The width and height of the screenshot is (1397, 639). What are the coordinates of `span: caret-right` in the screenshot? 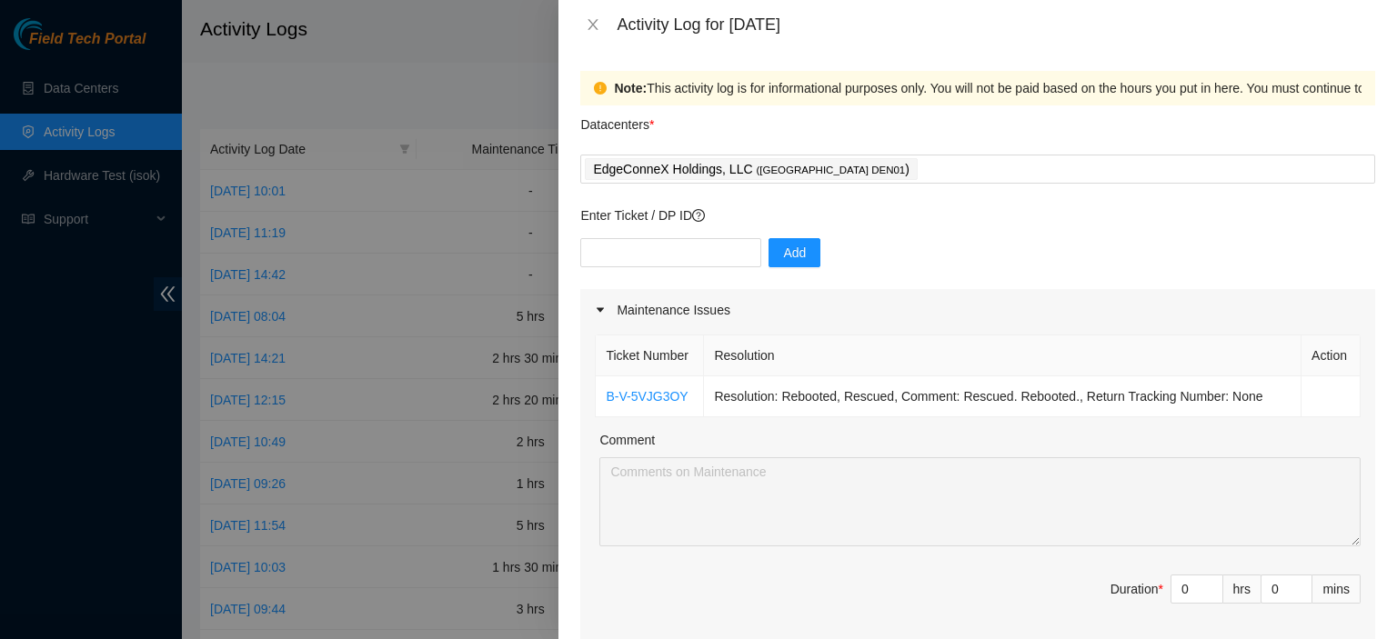 It's located at (600, 310).